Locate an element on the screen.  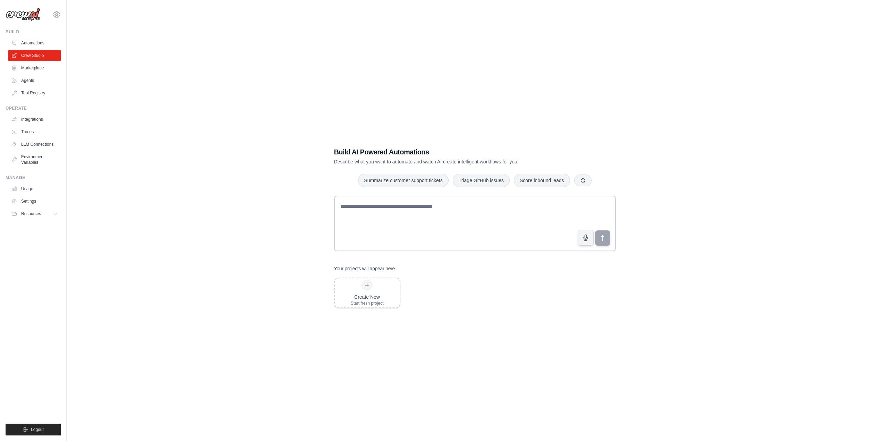
a: Environment Variables is located at coordinates (34, 160).